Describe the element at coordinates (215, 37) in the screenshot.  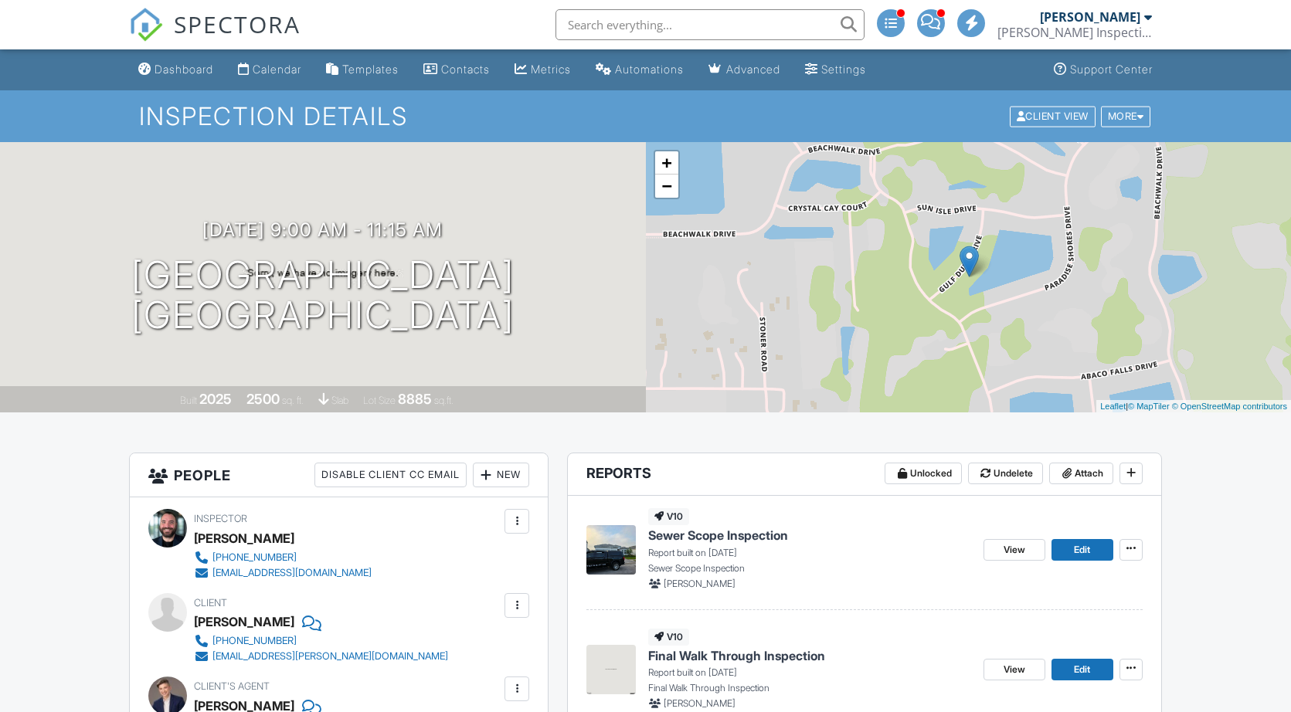
I see `a: SPECTORA` at that location.